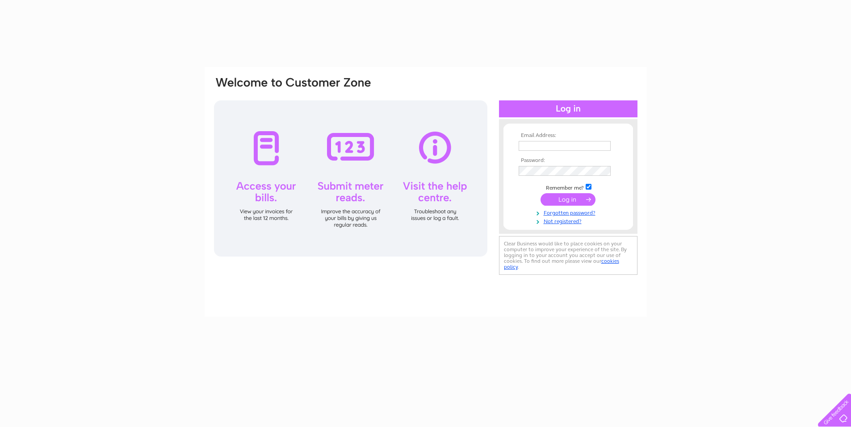  What do you see at coordinates (568, 255) in the screenshot?
I see `div: Clear Business would like to place cookies on your computer to improve your experience of the sit...` at bounding box center [568, 255].